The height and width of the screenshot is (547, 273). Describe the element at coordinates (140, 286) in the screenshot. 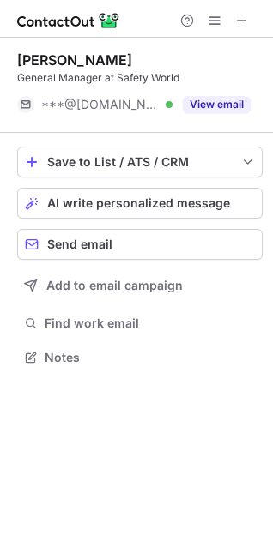

I see `button: Add to email campaign` at that location.